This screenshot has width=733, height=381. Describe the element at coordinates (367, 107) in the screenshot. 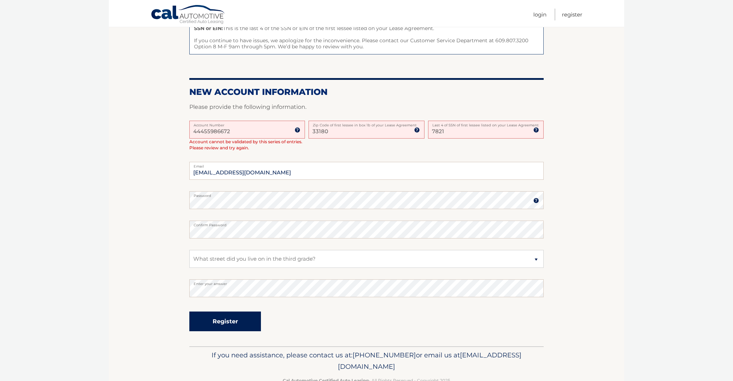

I see `p: Please provide the following information.` at that location.